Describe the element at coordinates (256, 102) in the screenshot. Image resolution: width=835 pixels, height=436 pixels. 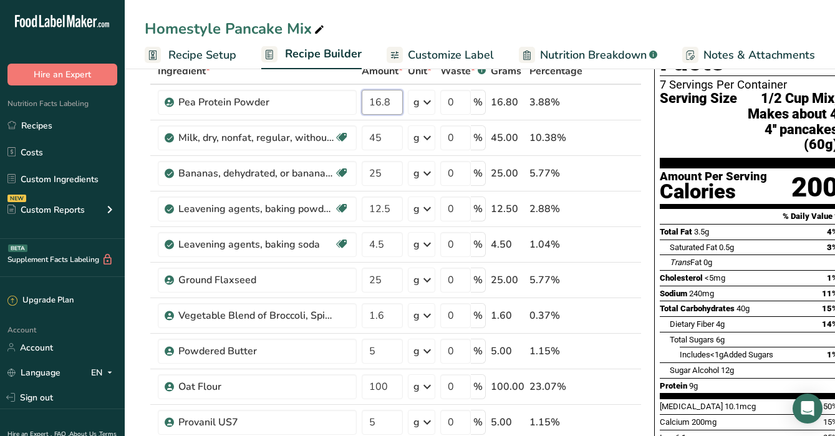
I see `div: Pea Protein Powder` at that location.